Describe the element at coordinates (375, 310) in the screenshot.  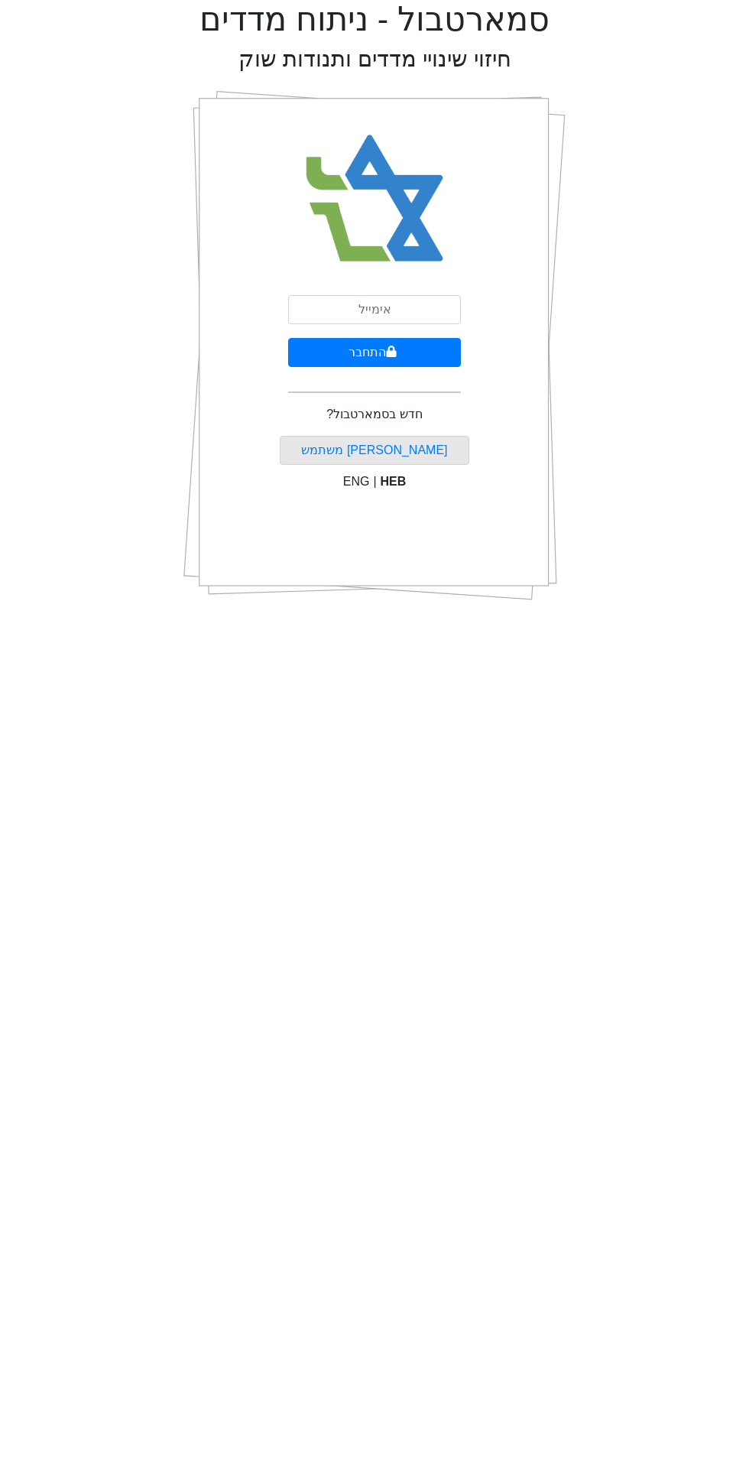
I see `input: אימייל` at that location.